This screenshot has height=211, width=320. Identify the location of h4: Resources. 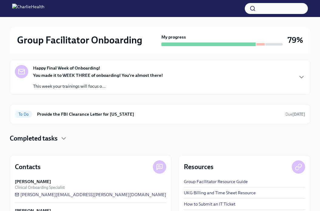
(199, 167).